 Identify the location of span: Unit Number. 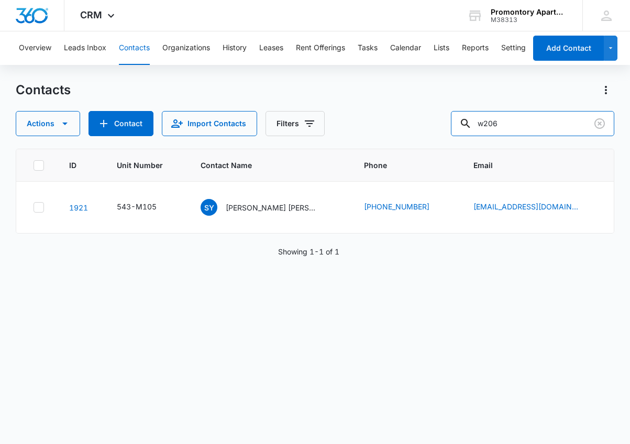
(146, 165).